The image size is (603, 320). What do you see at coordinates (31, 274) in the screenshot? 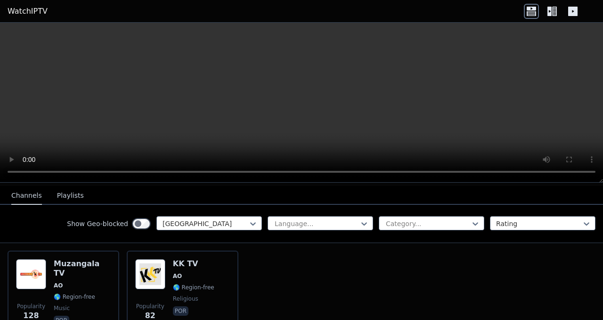
I see `img: Muzangala TV` at bounding box center [31, 274].